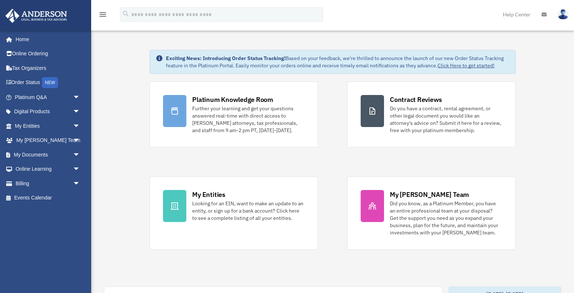 The width and height of the screenshot is (574, 293). Describe the element at coordinates (233, 100) in the screenshot. I see `div: Platinum Knowledge Room` at that location.